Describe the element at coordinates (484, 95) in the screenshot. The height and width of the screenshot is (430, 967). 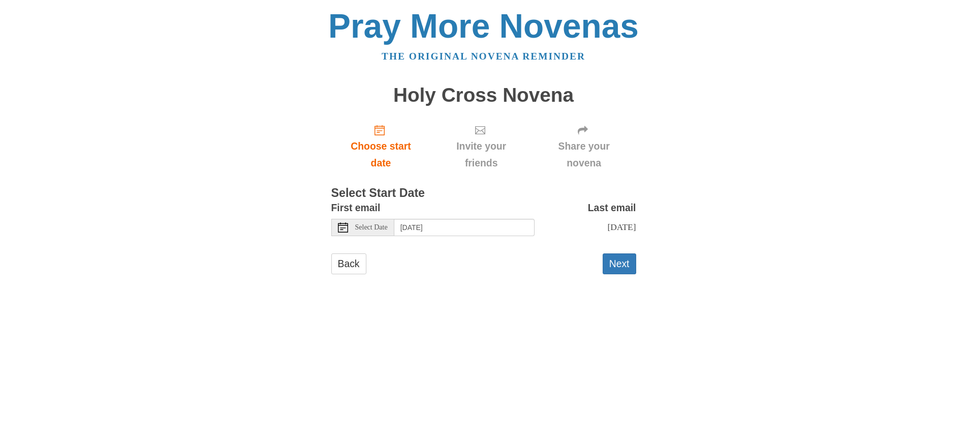
I see `h1: Holy Cross Novena` at that location.